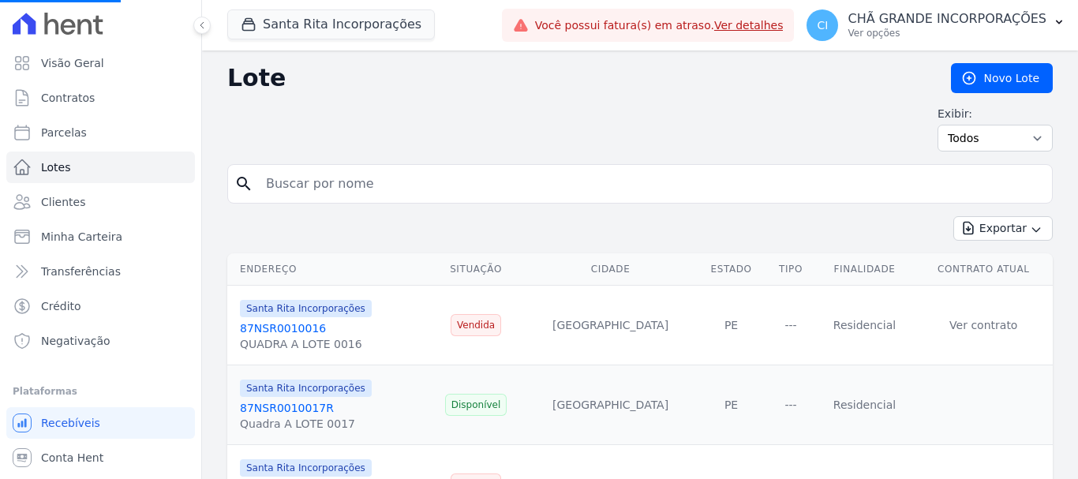 Image resolution: width=1078 pixels, height=479 pixels. Describe the element at coordinates (100, 133) in the screenshot. I see `a: Parcelas` at that location.